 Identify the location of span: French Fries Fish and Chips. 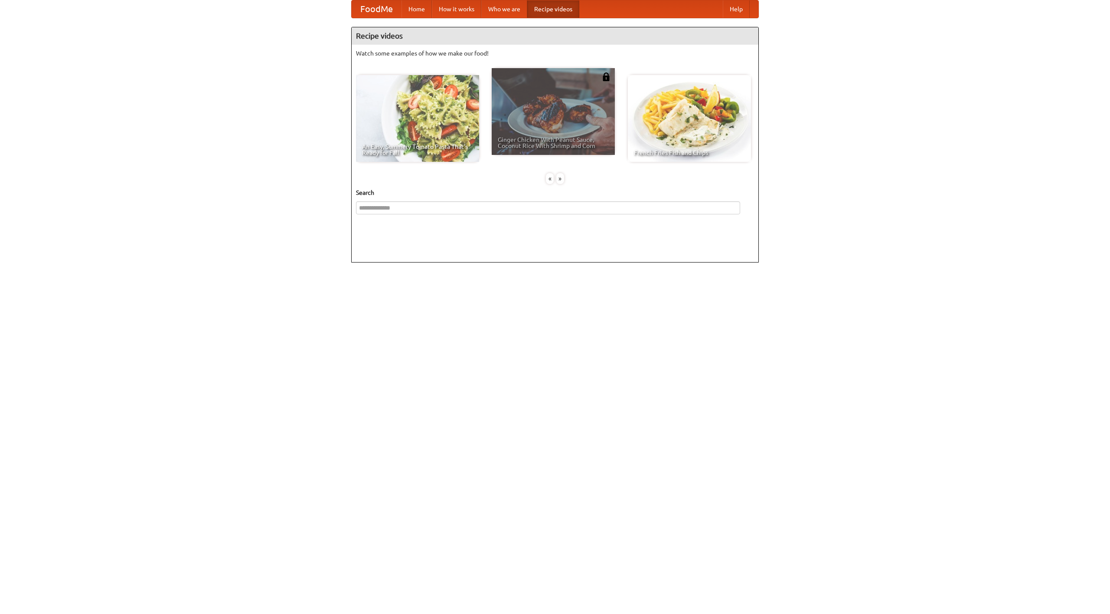
(690, 153).